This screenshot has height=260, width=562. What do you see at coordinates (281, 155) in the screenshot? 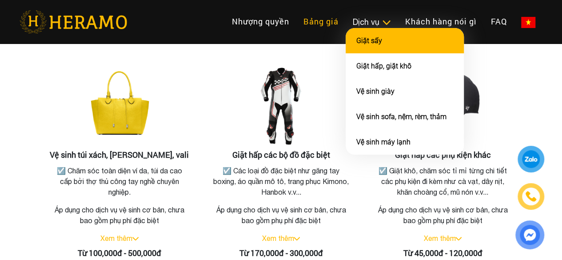
I see `h3: Giặt hấp các bộ đồ đặc biệt` at bounding box center [281, 155].